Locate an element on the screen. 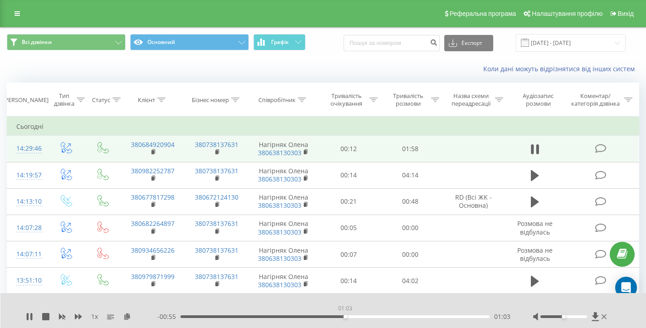 This screenshot has width=646, height=328. div: Бізнес номер is located at coordinates (210, 100).